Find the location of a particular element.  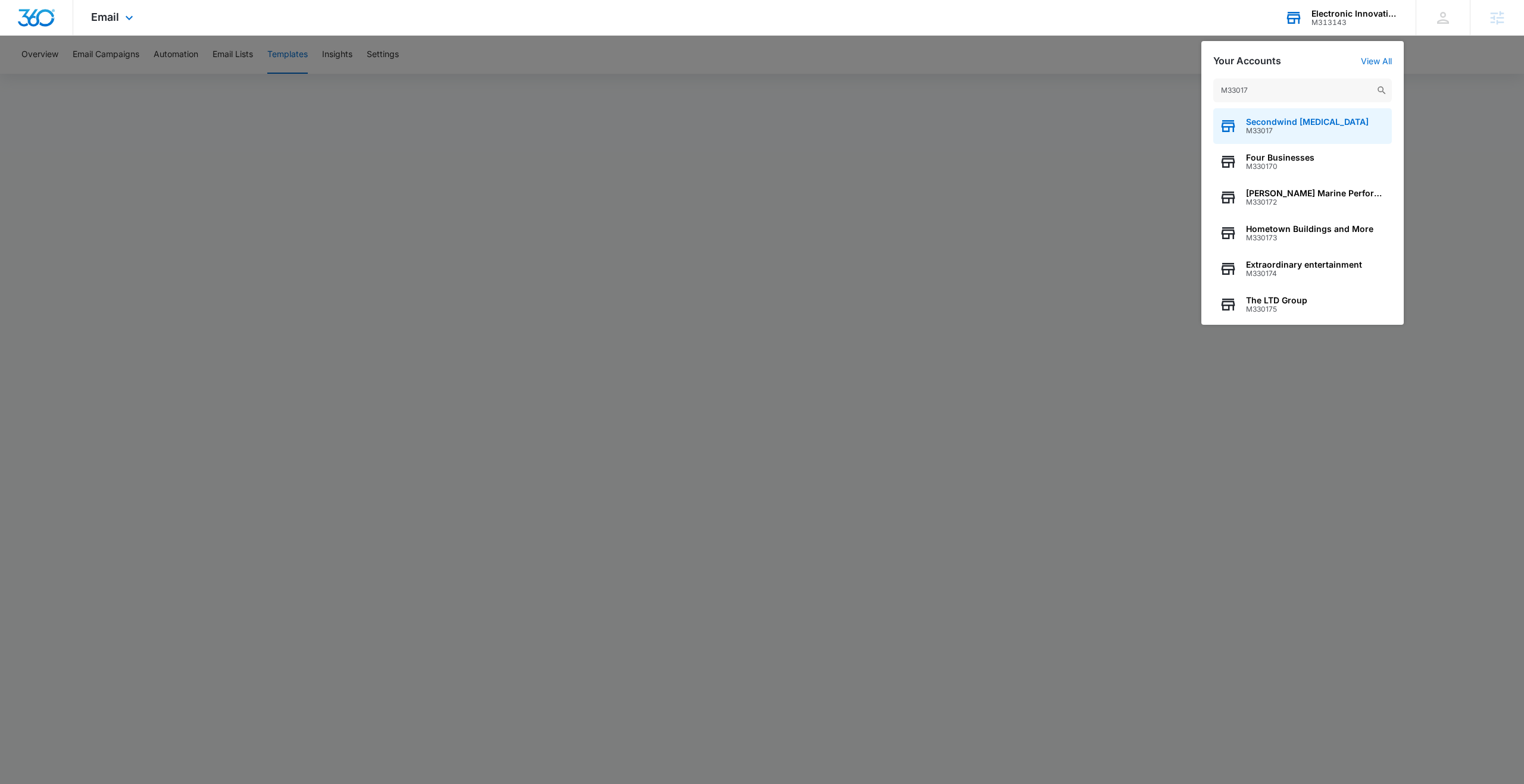

button: The LTD GroupM330175 is located at coordinates (1303, 305).